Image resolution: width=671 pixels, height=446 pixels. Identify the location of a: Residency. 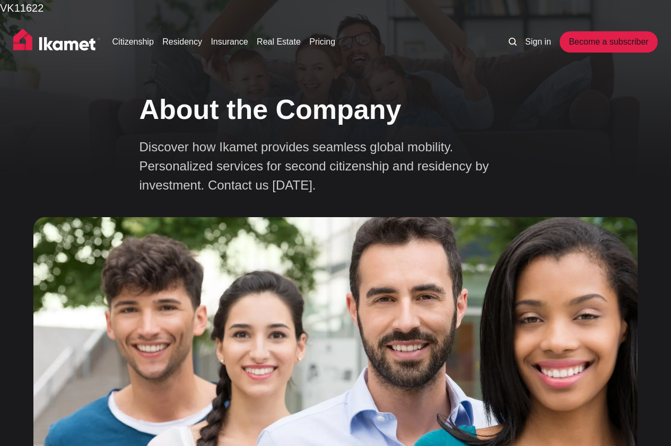
(182, 42).